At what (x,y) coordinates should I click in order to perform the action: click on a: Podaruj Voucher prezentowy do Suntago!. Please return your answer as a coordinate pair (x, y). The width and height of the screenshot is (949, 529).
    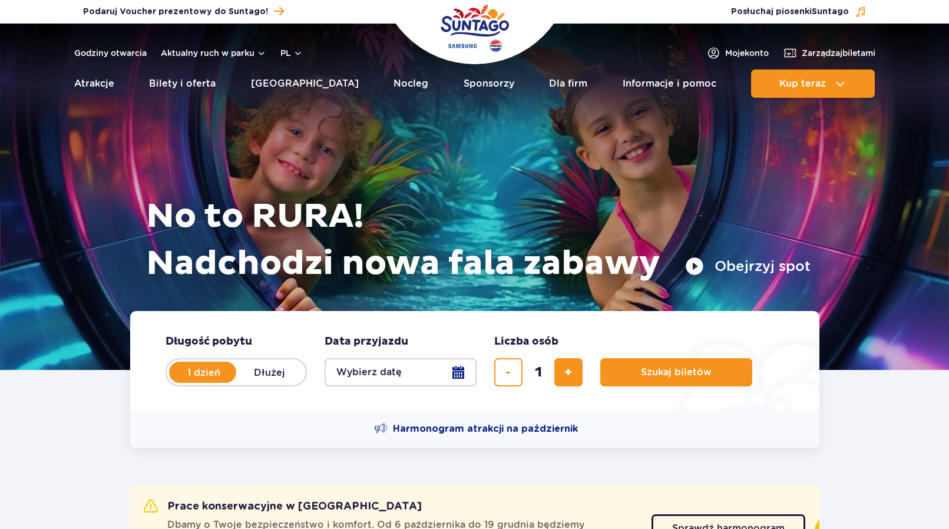
    Looking at the image, I should click on (183, 11).